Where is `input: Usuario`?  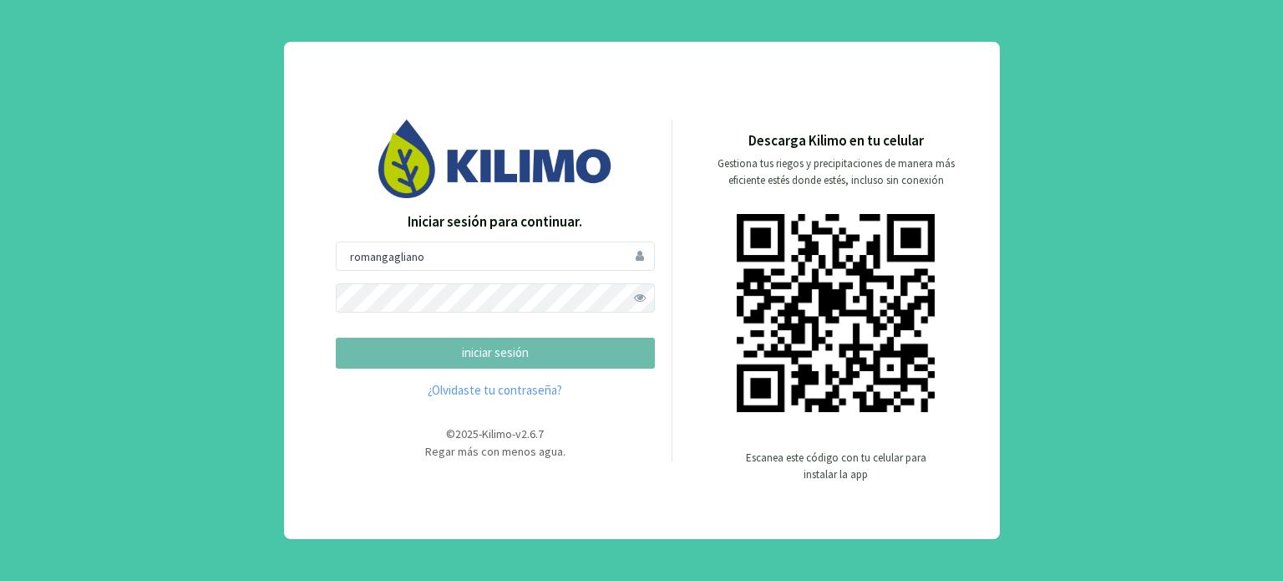
input: Usuario is located at coordinates (495, 256).